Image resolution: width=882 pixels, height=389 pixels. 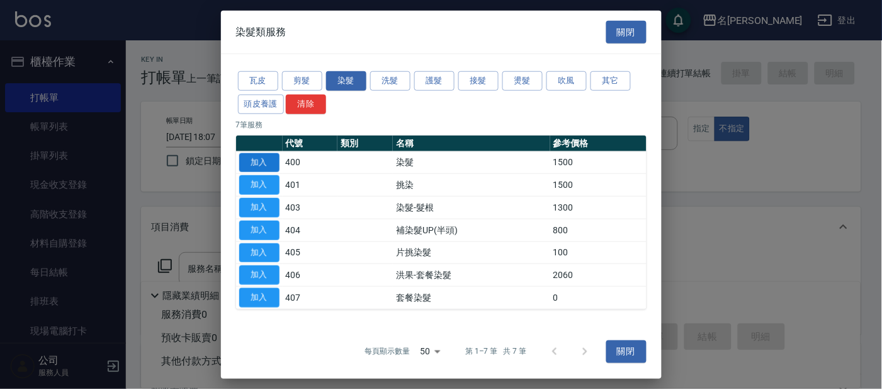 I want to click on button: 吹風, so click(x=567, y=81).